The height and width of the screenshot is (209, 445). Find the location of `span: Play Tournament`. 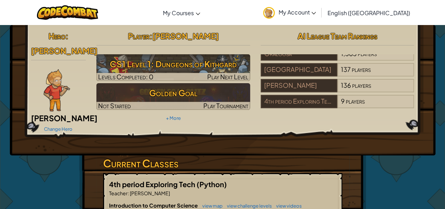

span: Play Tournament is located at coordinates (226, 105).